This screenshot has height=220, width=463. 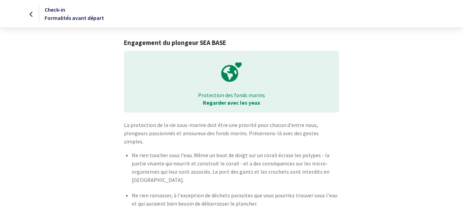 What do you see at coordinates (232, 95) in the screenshot?
I see `p: Protection des fonds marins` at bounding box center [232, 95].